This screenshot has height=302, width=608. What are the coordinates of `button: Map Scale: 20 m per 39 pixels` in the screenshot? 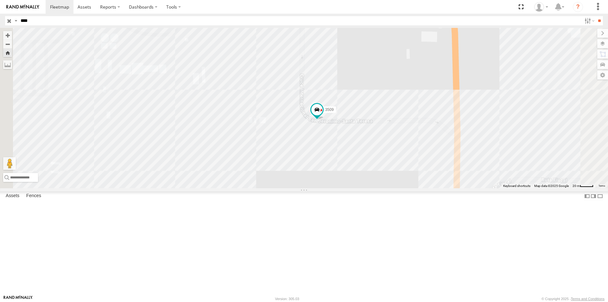 It's located at (583, 186).